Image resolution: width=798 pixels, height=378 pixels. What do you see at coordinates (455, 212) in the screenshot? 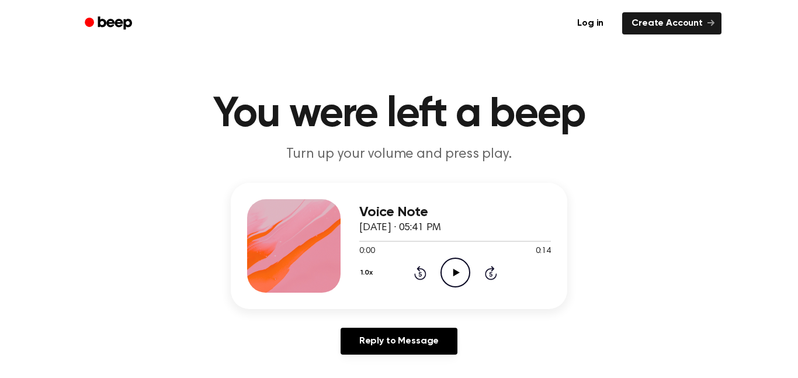
I see `h3: Voice Note` at bounding box center [455, 212].